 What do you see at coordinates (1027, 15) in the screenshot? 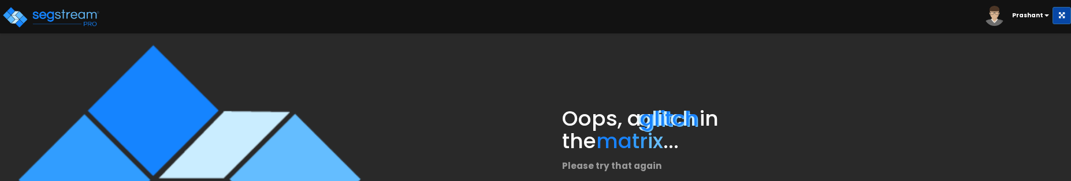
I see `b: Prashant` at bounding box center [1027, 15].